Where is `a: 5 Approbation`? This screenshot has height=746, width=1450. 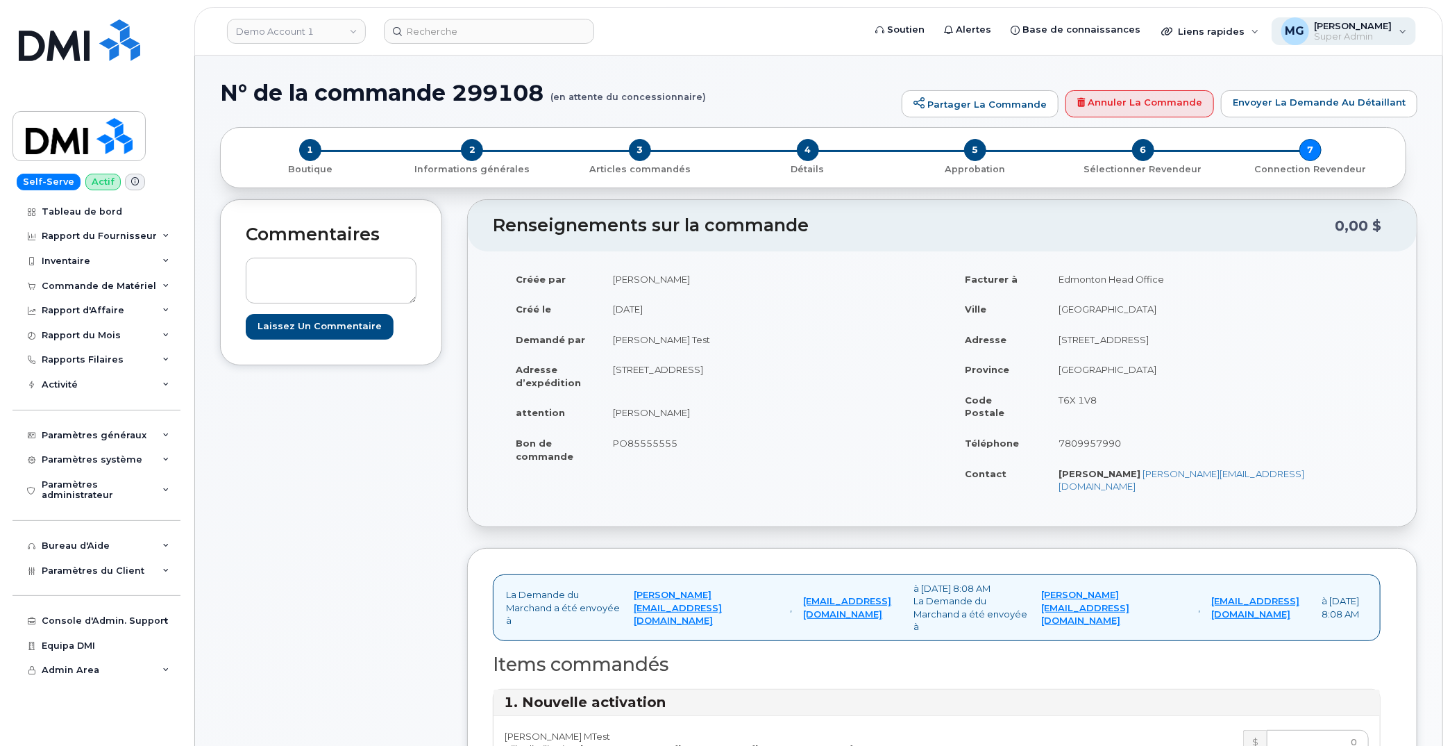 a: 5 Approbation is located at coordinates (975, 168).